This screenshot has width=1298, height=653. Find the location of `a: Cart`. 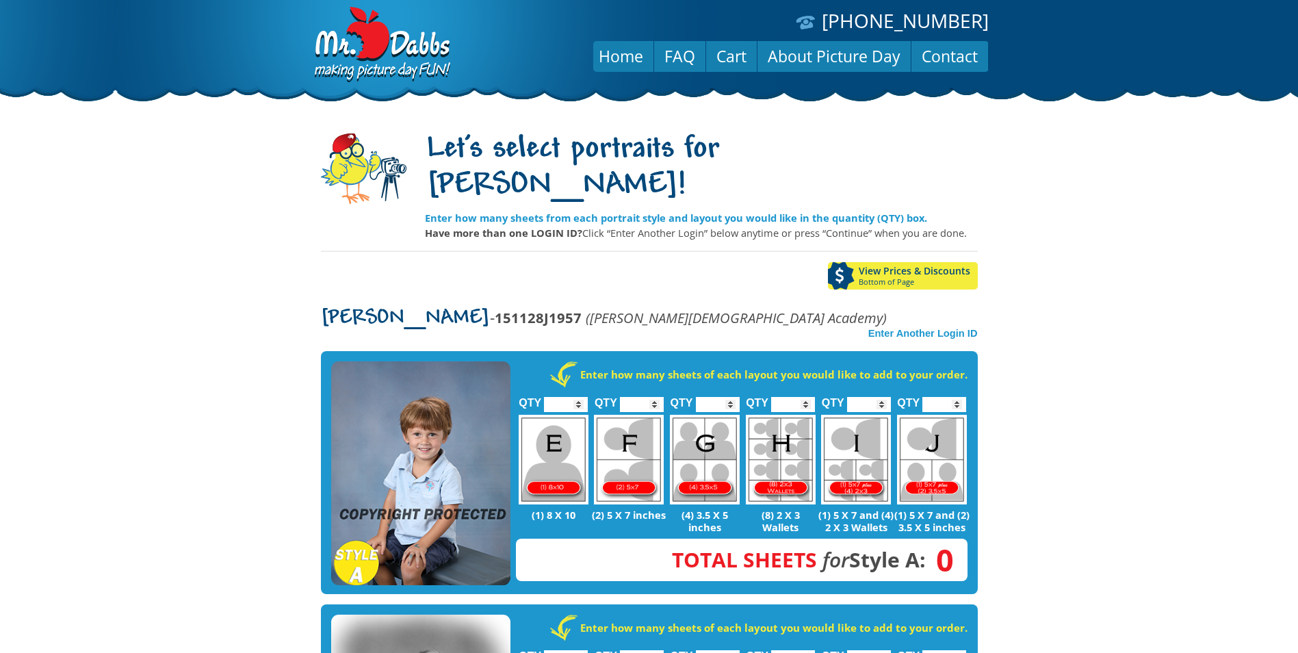

a: Cart is located at coordinates (731, 56).